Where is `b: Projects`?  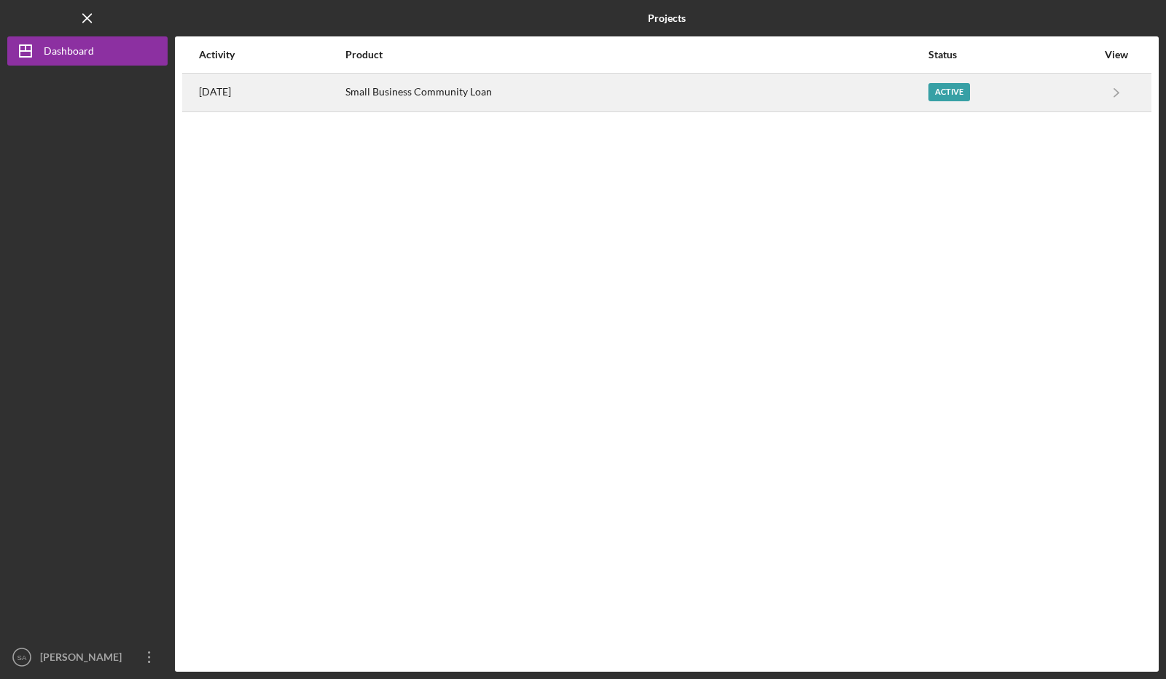
b: Projects is located at coordinates (667, 18).